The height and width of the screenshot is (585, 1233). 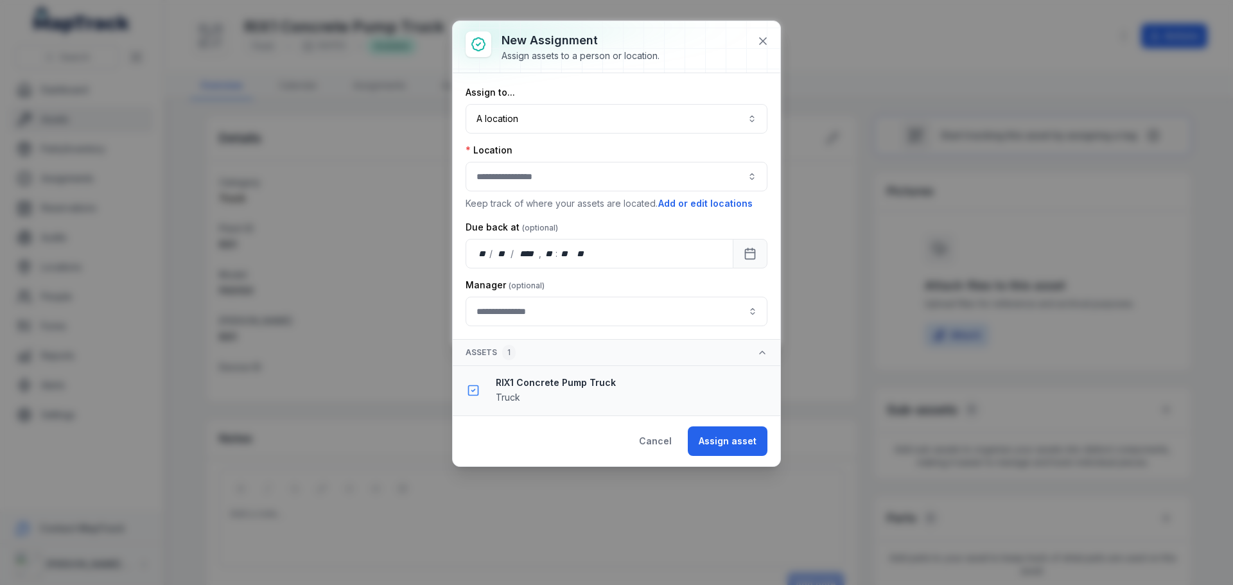 I want to click on input: assignment-add:cf[907ad3fd-eed4-49d8-ad84-d22efbadc5a5]-label, so click(x=617, y=312).